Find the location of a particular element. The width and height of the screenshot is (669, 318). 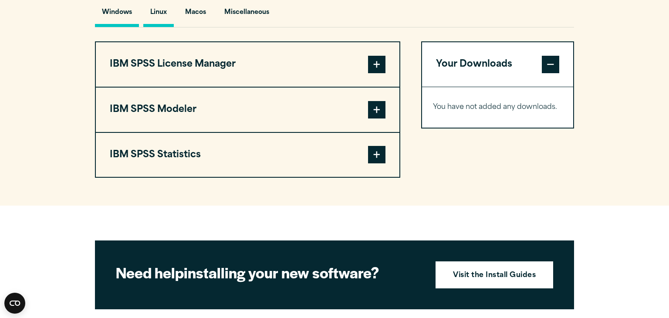

button: Macos is located at coordinates (196, 14).